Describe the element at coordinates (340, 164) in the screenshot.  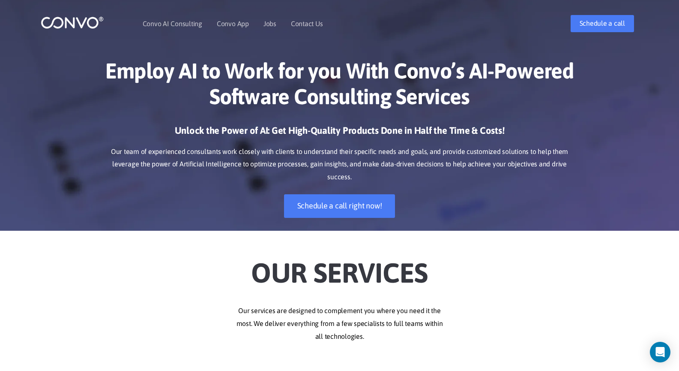
I see `p: Our team of experienced consultants work closely with clients to understand their specific needs ...` at that location.